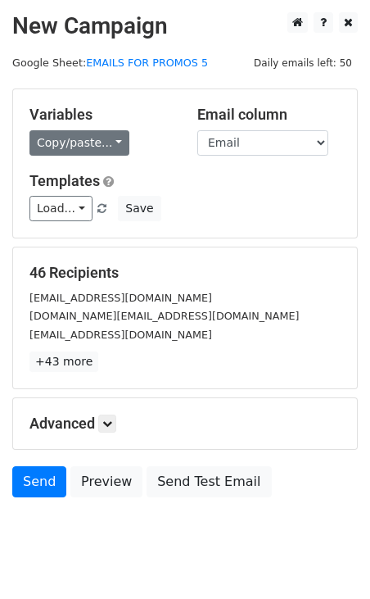  What do you see at coordinates (61, 208) in the screenshot?
I see `a: Load...` at bounding box center [61, 208].